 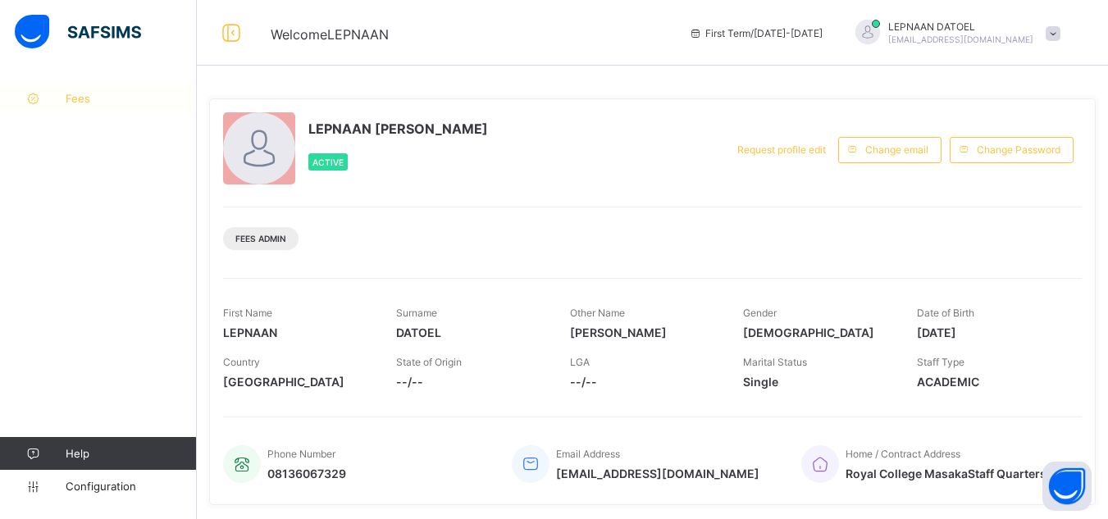 What do you see at coordinates (78, 32) in the screenshot?
I see `img: safsims` at bounding box center [78, 32].